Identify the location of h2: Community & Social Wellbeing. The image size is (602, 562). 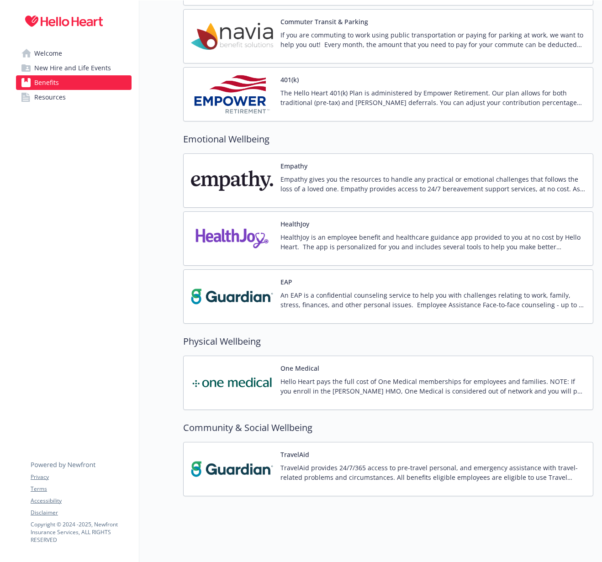
(388, 428).